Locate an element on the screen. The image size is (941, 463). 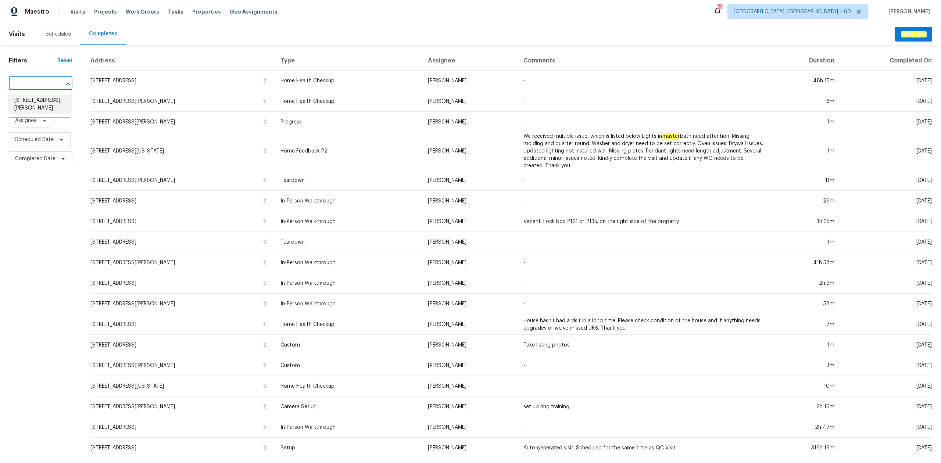
div: Scheduled is located at coordinates (58, 34).